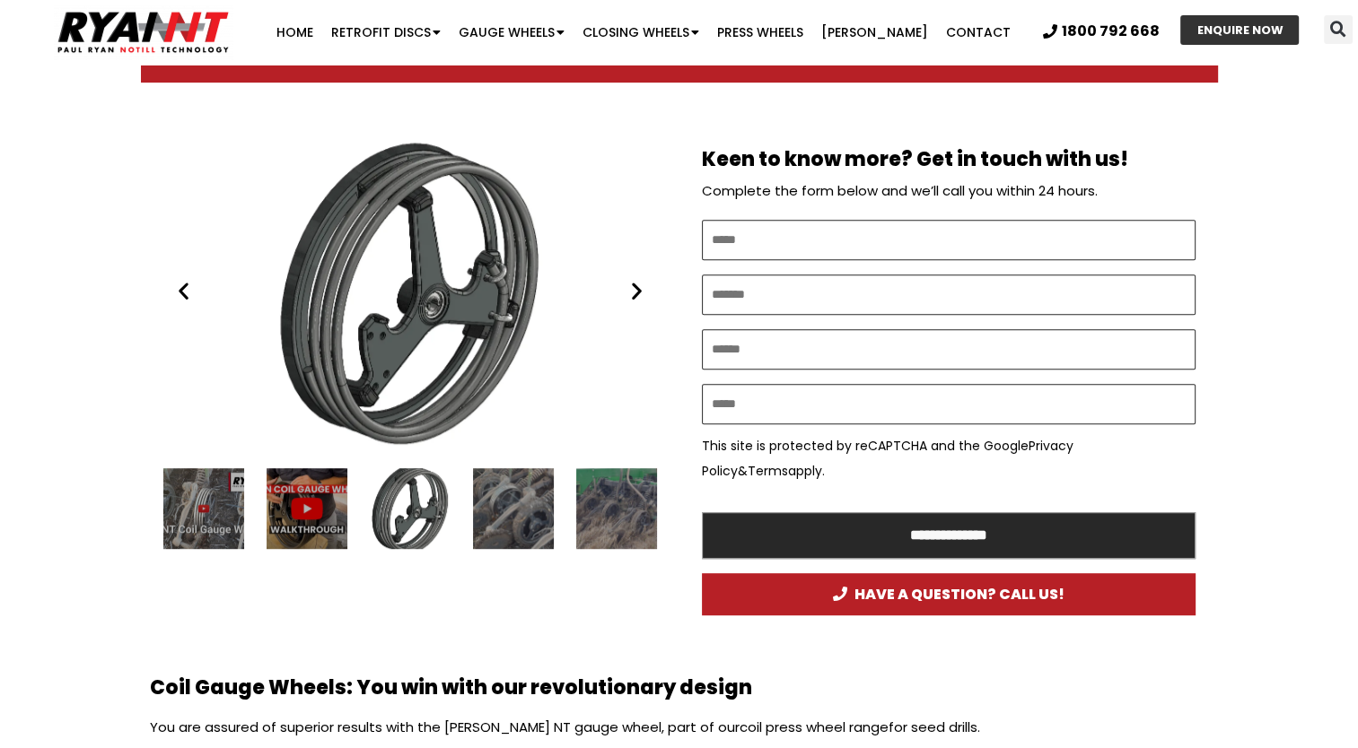 This screenshot has width=1358, height=748. What do you see at coordinates (410, 509) in the screenshot?
I see `div: Slides Slides` at bounding box center [410, 509].